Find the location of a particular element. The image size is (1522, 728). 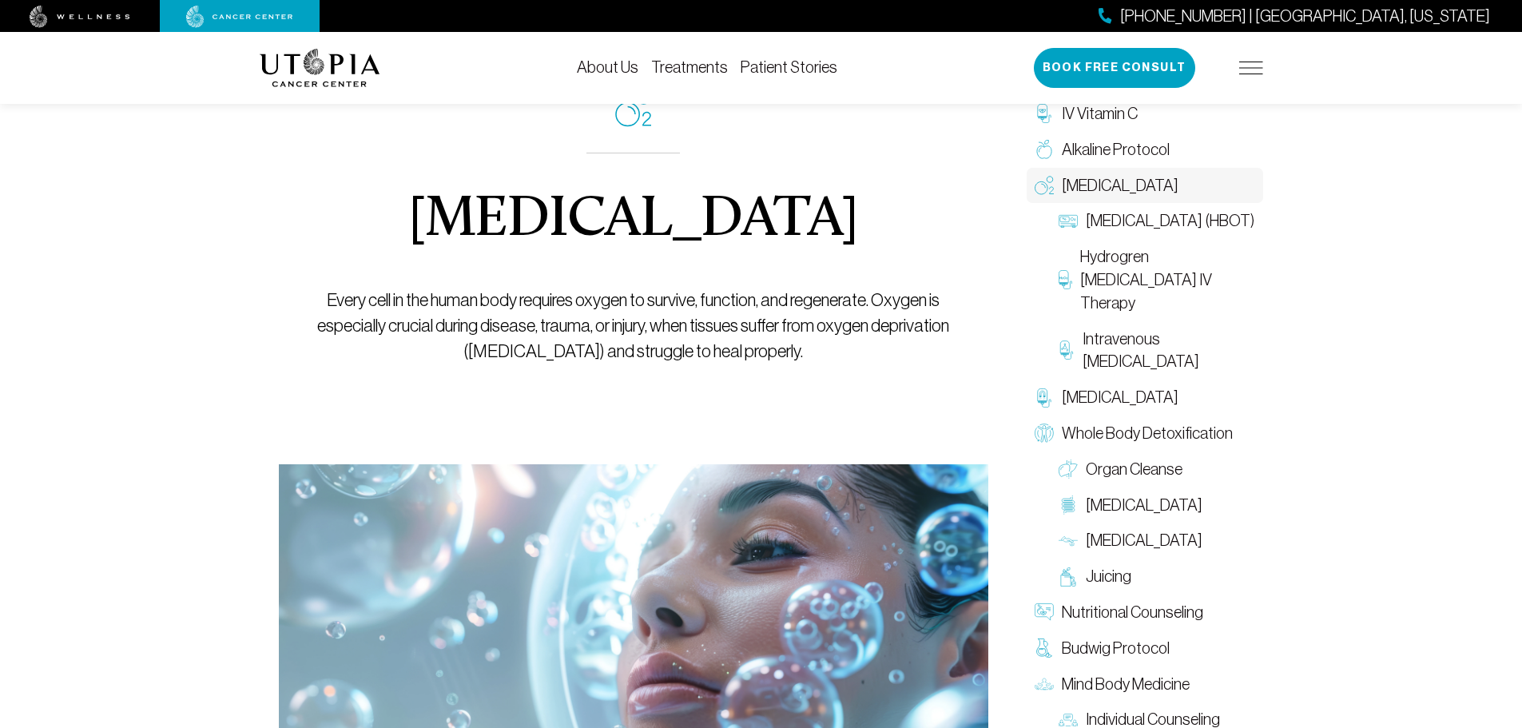

img: Hyperbaric Oxygen Therapy (HBOT) is located at coordinates (1068, 221).